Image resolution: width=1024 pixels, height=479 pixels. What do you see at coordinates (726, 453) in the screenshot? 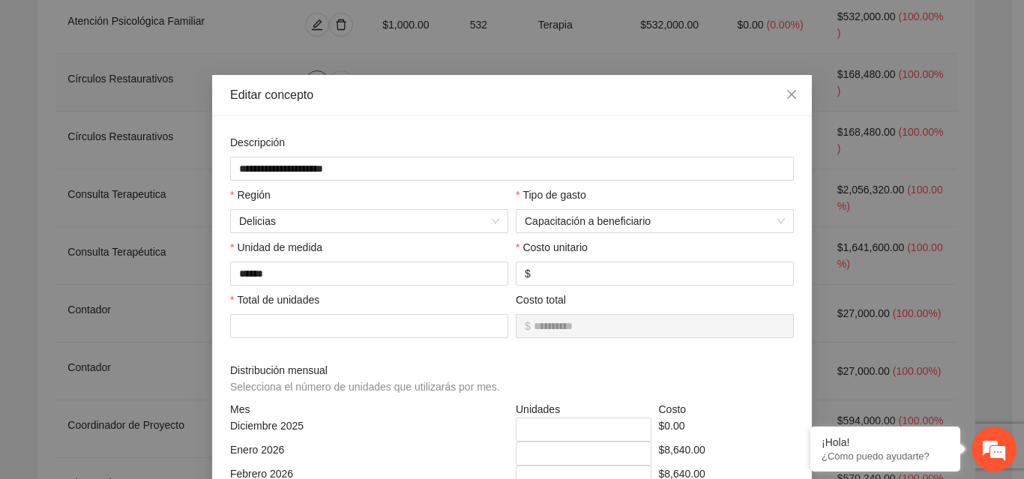
I see `div: $8,640.00` at bounding box center [726, 453].